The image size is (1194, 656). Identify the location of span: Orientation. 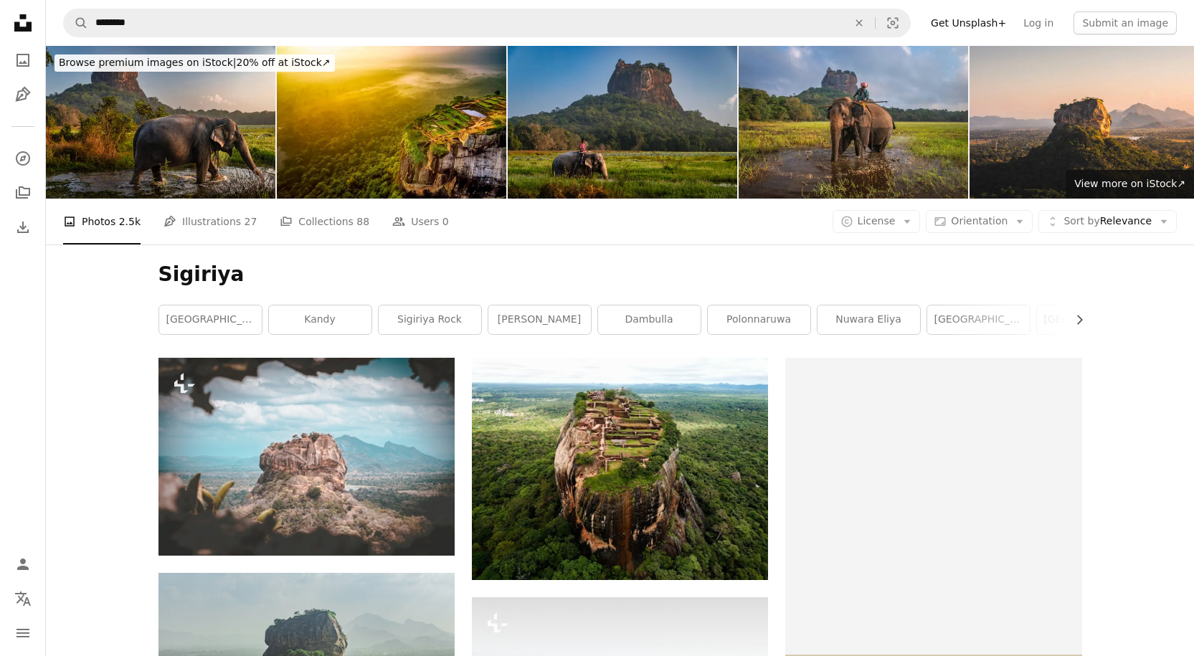
(979, 221).